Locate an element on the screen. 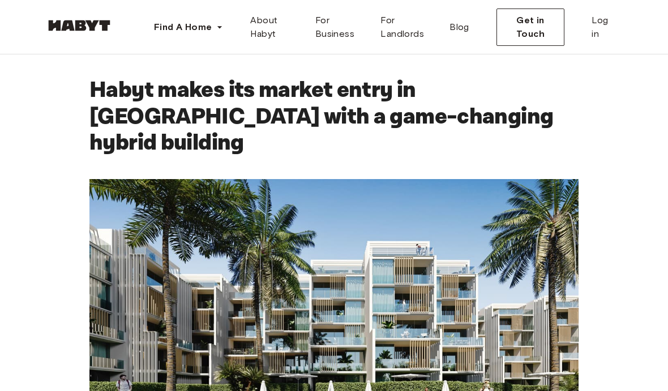  button: Get in Touch is located at coordinates (530, 27).